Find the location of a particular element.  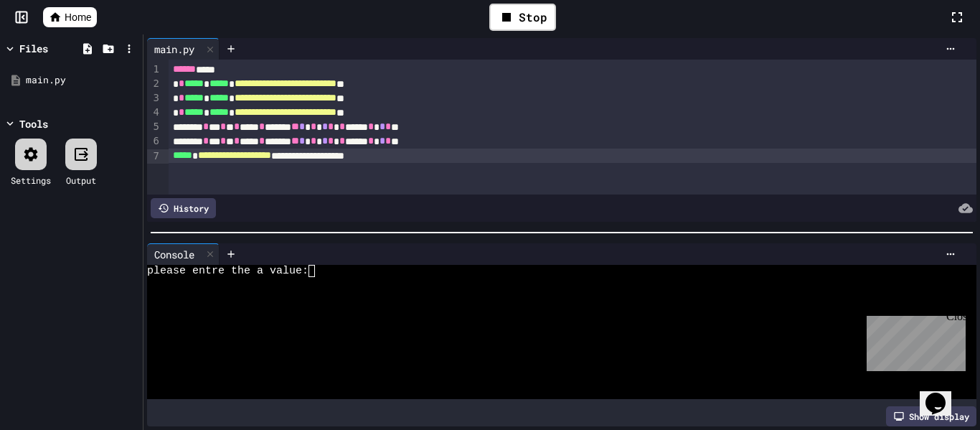

div: 5 is located at coordinates (154, 127).